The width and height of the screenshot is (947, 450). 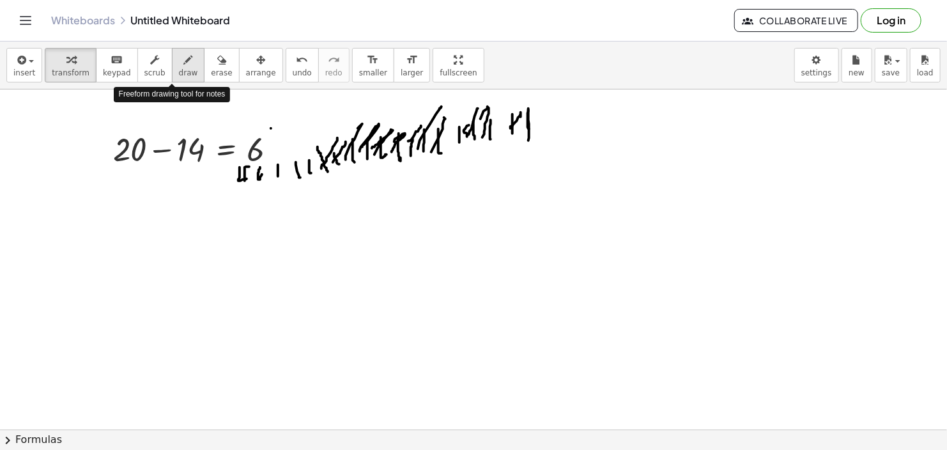 What do you see at coordinates (373, 65) in the screenshot?
I see `button: format_sizesmaller` at bounding box center [373, 65].